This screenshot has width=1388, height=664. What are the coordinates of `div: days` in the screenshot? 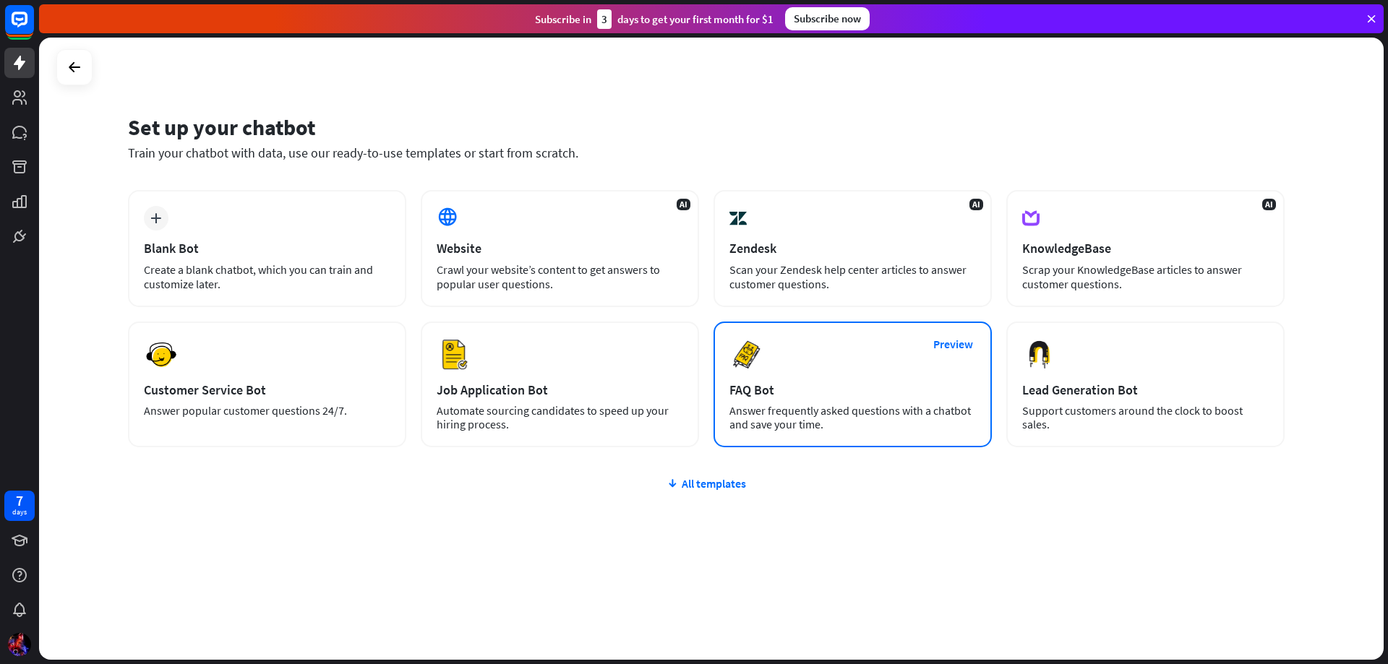 It's located at (20, 512).